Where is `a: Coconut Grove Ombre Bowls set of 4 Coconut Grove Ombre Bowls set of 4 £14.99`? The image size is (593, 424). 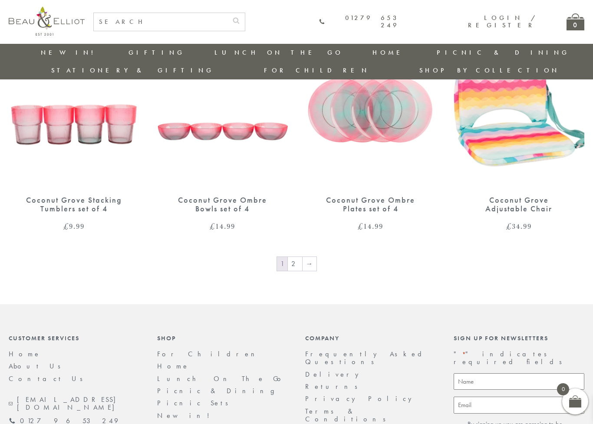 a: Coconut Grove Ombre Bowls set of 4 Coconut Grove Ombre Bowls set of 4 £14.99 is located at coordinates (223, 124).